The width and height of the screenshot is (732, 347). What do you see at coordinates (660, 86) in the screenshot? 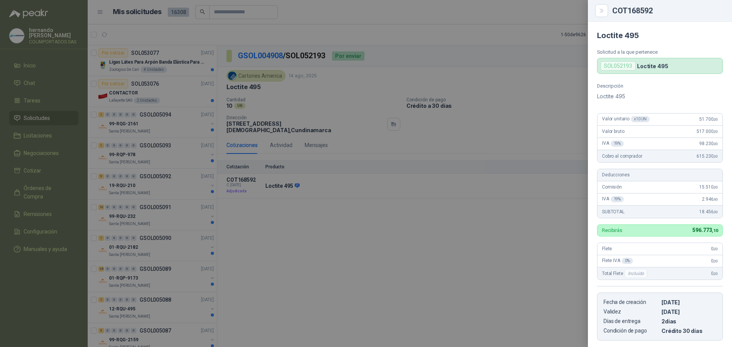
I see `p: Descripción` at bounding box center [660, 86].